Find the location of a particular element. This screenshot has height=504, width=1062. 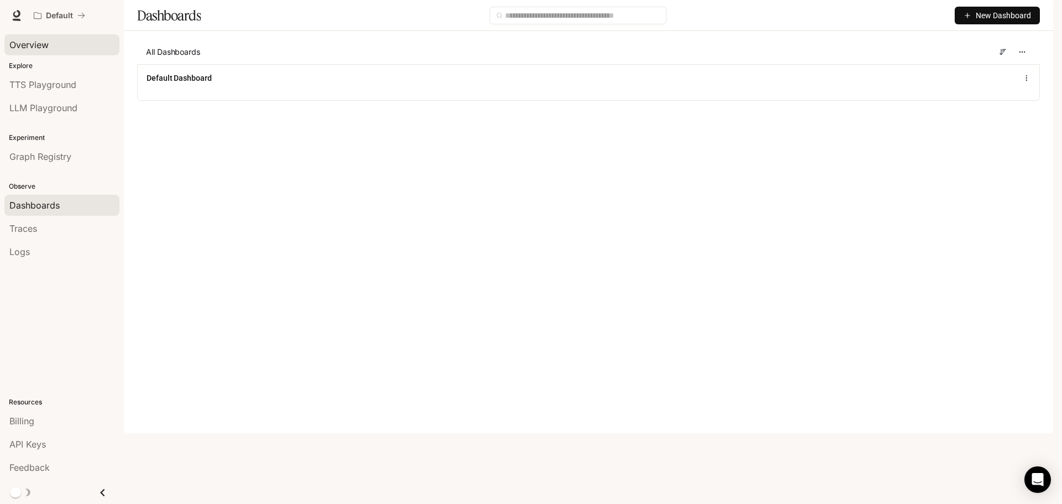

h1: Dashboards is located at coordinates (169, 15).